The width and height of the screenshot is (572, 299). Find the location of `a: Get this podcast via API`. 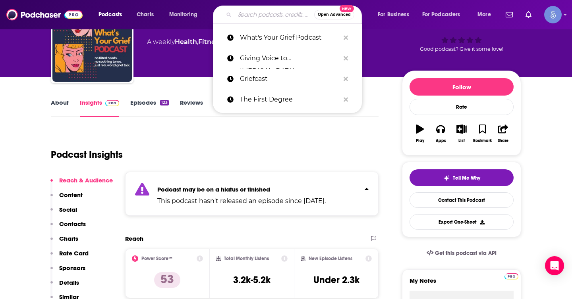

a: Get this podcast via API is located at coordinates (462, 253).